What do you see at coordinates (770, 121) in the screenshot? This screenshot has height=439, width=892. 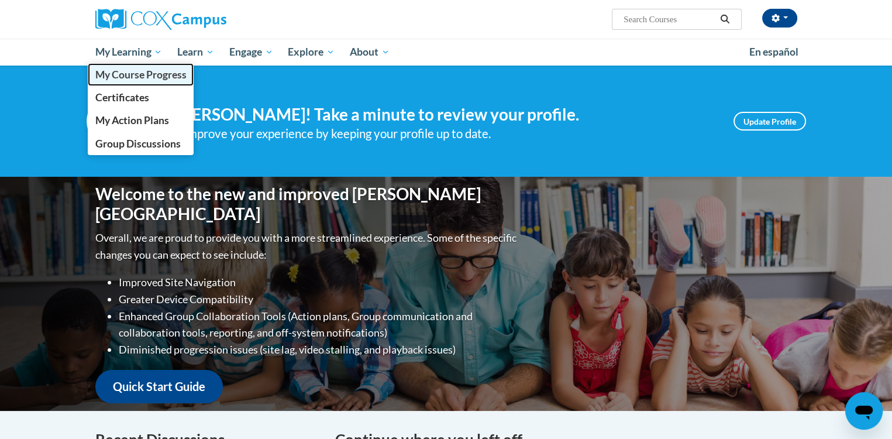 I see `a: Update Profile` at bounding box center [770, 121].